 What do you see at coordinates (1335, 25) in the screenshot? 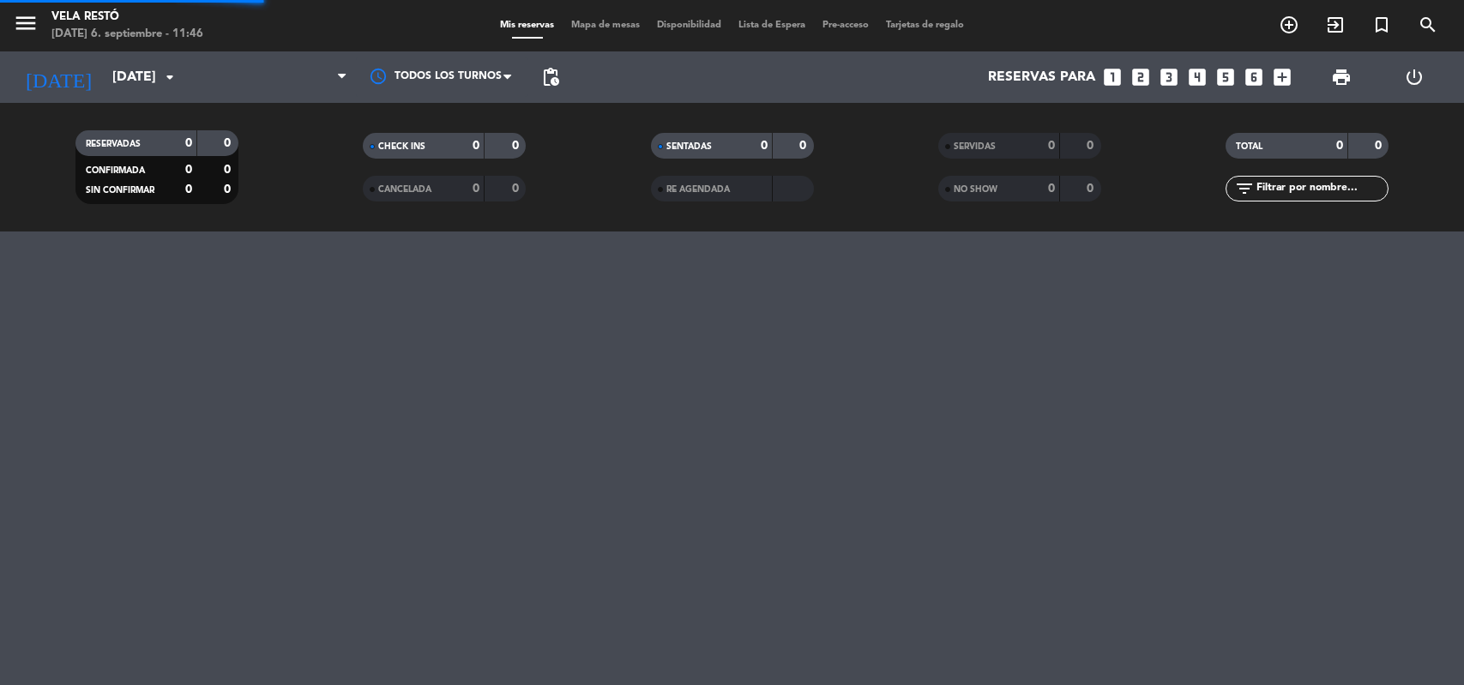
I see `i: exit_to_app` at bounding box center [1335, 25].